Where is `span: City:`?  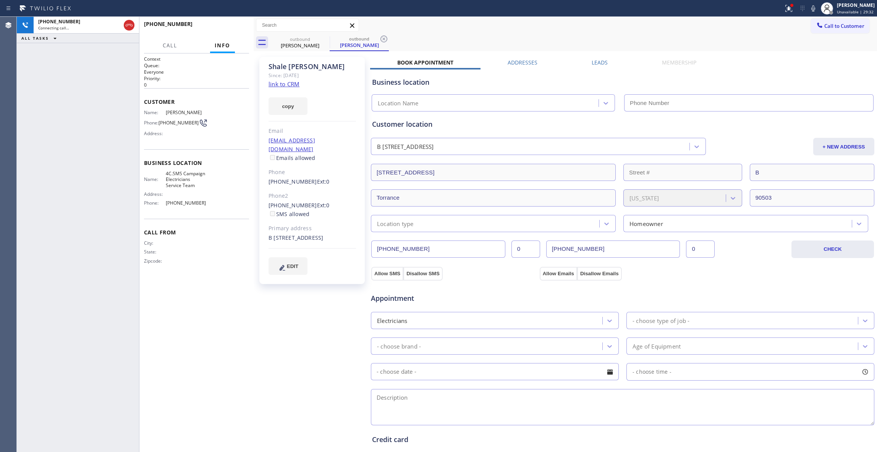 span: City: is located at coordinates (155, 243).